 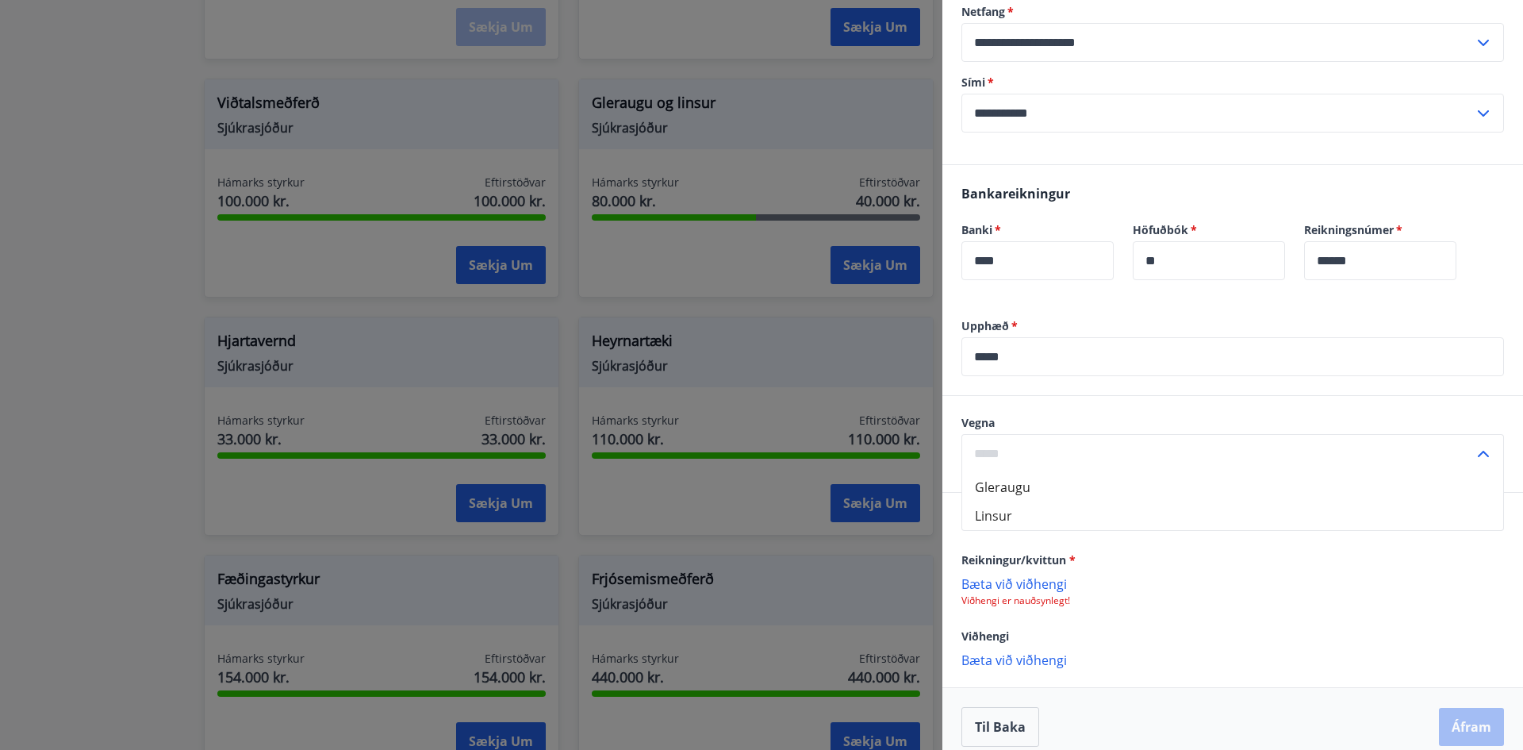 I want to click on li: Linsur, so click(x=1233, y=516).